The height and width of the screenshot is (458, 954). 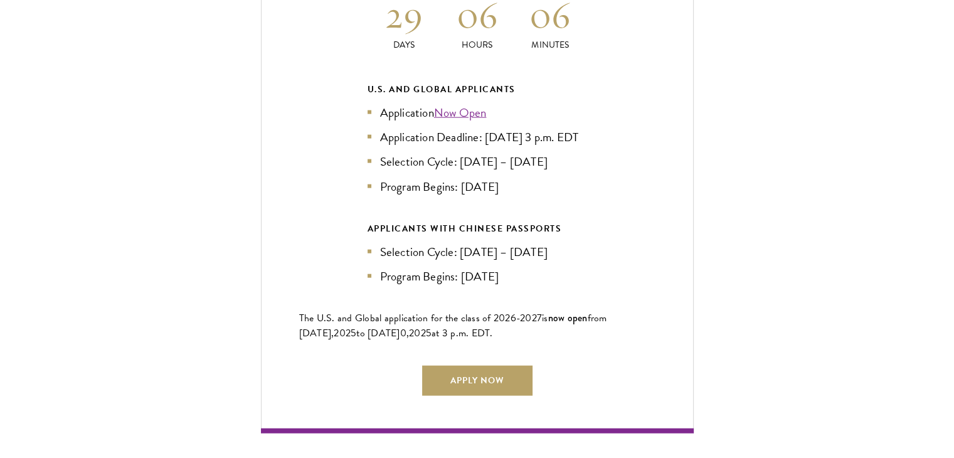 I want to click on p: Hours, so click(x=476, y=45).